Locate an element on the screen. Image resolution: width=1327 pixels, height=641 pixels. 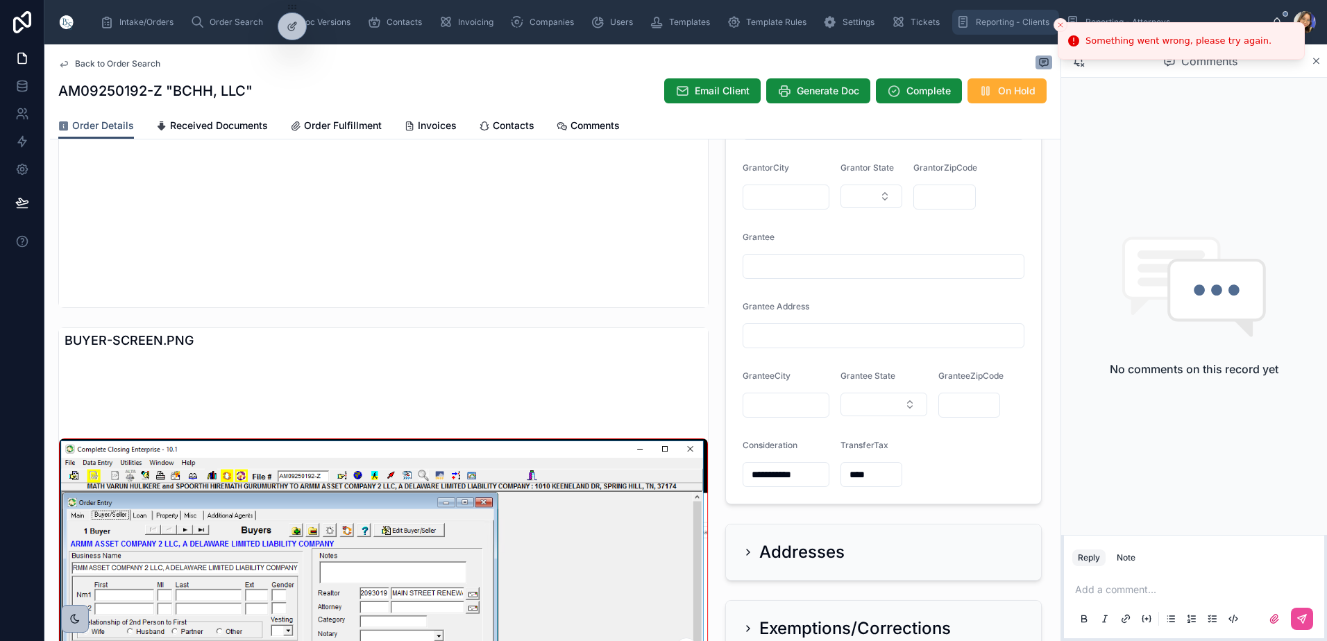
div: scrollable content is located at coordinates (680, 22).